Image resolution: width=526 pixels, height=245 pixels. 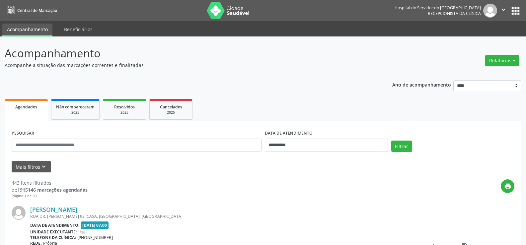 What do you see at coordinates (82, 232) in the screenshot?
I see `span: Hse` at bounding box center [82, 232].